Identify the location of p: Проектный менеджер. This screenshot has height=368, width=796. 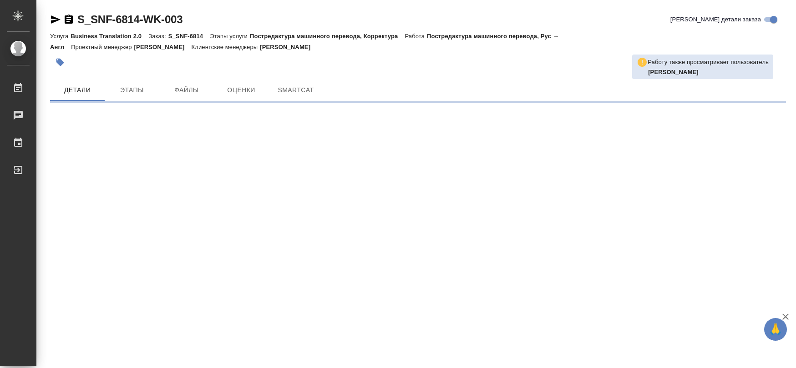
(102, 47).